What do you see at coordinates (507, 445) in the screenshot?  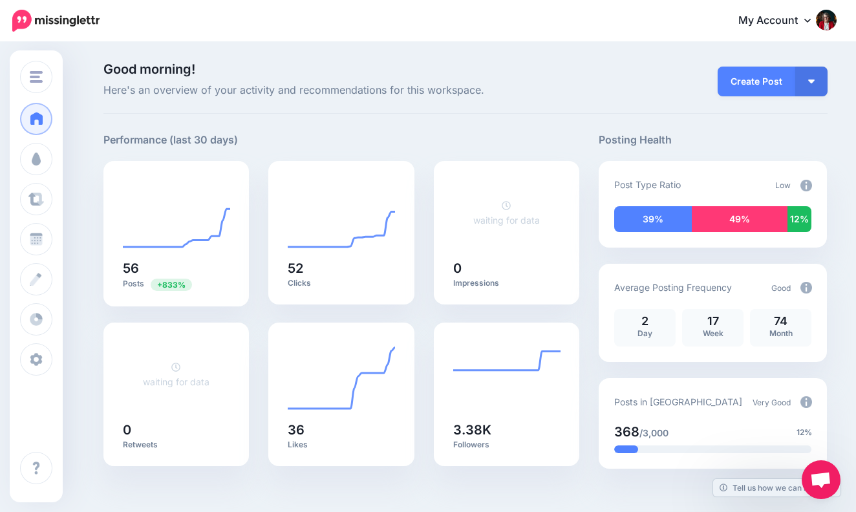 I see `p: Followers` at bounding box center [507, 445].